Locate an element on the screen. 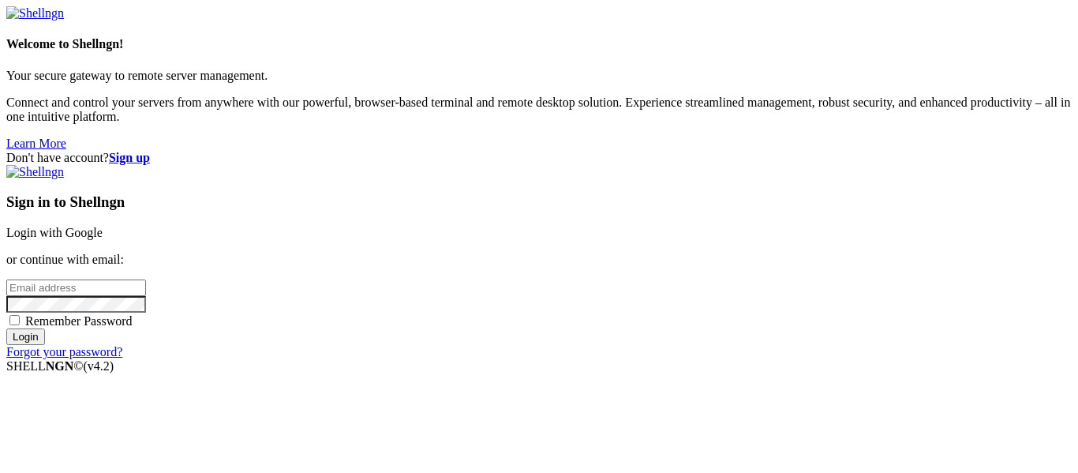  strong: Sign up is located at coordinates (129, 157).